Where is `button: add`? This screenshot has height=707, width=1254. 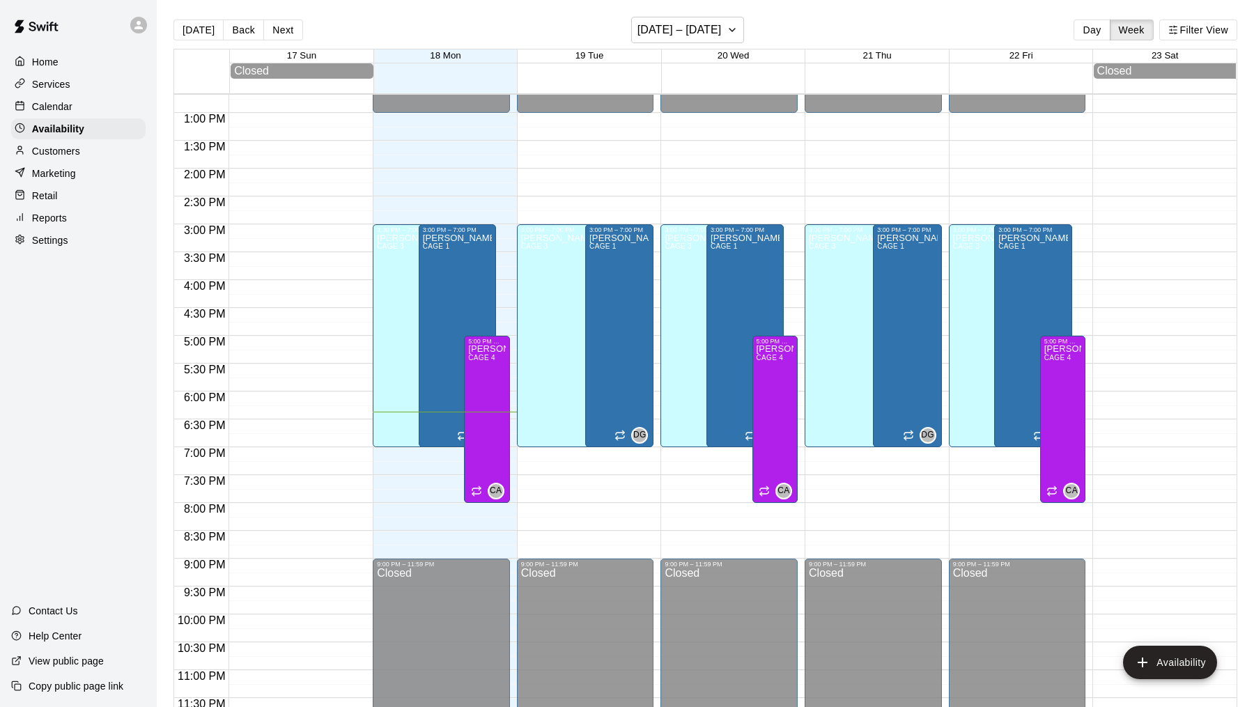 button: add is located at coordinates (1170, 663).